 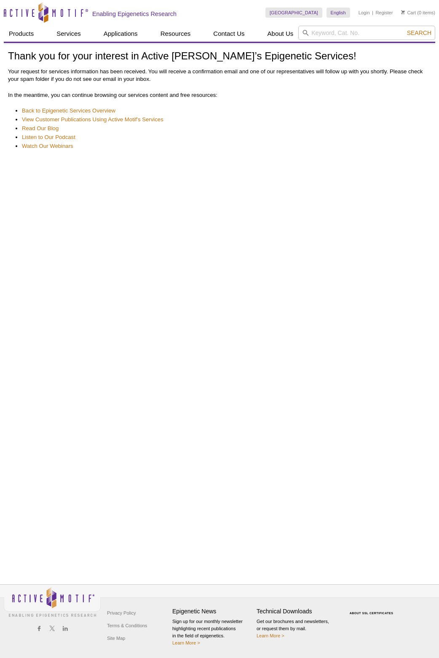 What do you see at coordinates (120, 34) in the screenshot?
I see `a: Applications` at bounding box center [120, 34].